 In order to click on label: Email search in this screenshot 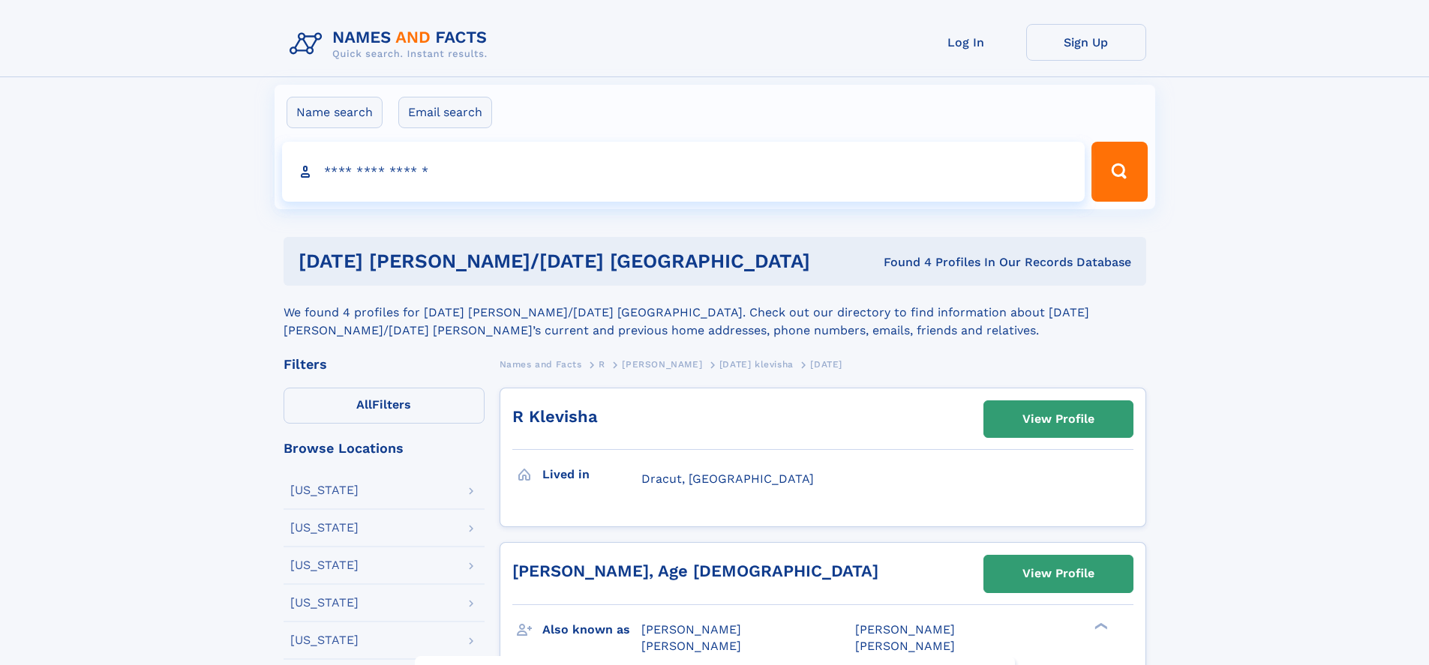, I will do `click(445, 112)`.